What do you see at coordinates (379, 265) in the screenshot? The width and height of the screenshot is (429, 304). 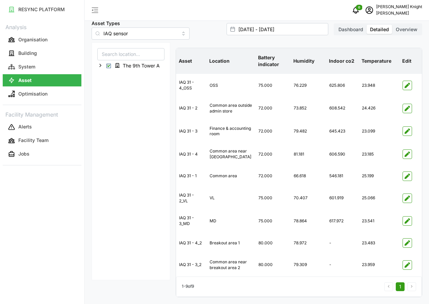 I see `div: 23.959` at bounding box center [379, 265].